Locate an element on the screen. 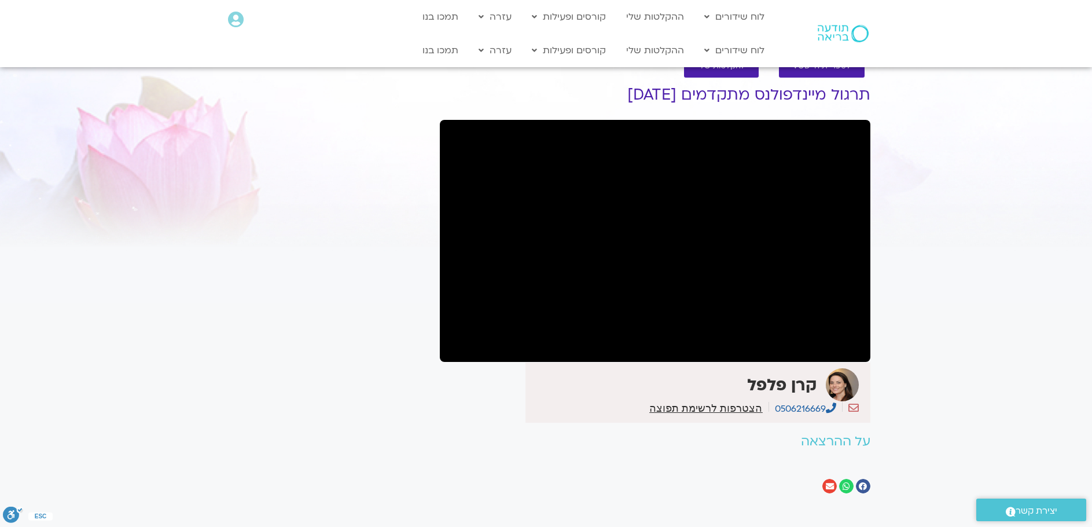 The image size is (1092, 527). a: הצטרפות לרשימת תפוצה is located at coordinates (706, 408).